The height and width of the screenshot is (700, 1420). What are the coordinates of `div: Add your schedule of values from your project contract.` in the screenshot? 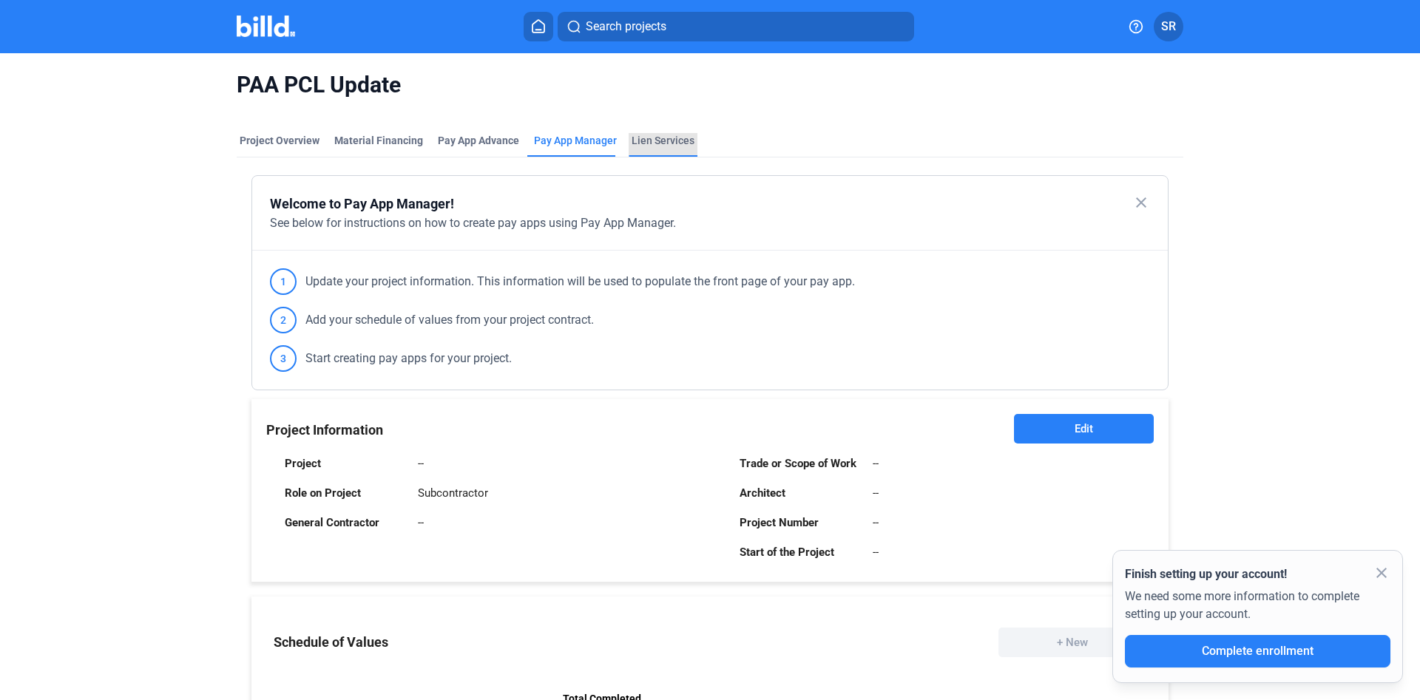 It's located at (432, 320).